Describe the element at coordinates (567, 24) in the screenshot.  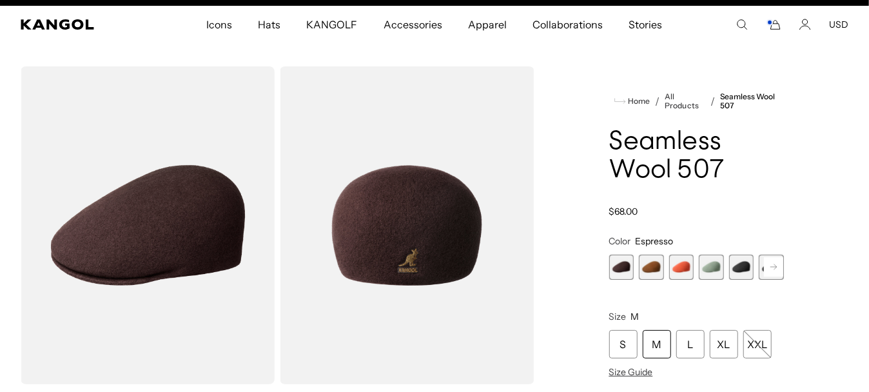
I see `span: Collaborations` at that location.